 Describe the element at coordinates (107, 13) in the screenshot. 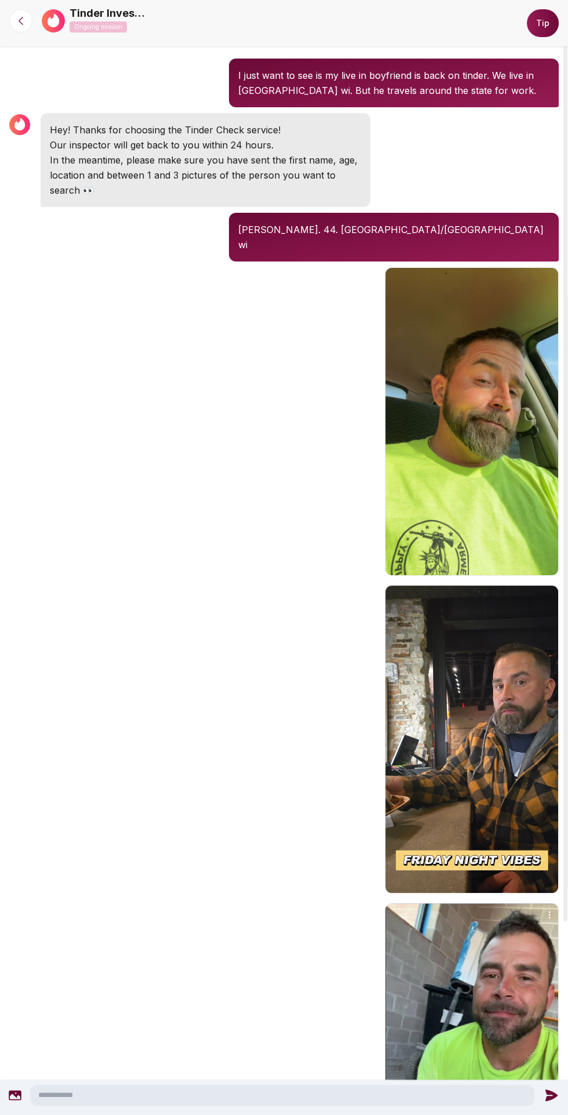

I see `a: Tinder Investigator` at that location.